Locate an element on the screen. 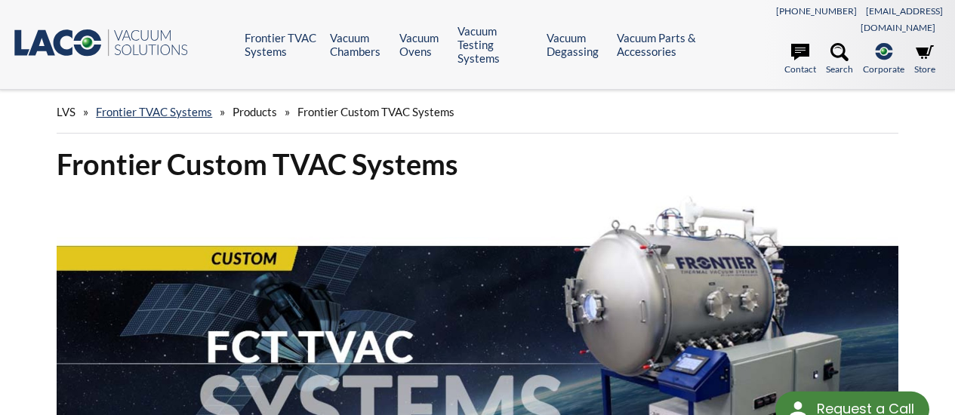 Image resolution: width=955 pixels, height=415 pixels. a: Contact is located at coordinates (800, 60).